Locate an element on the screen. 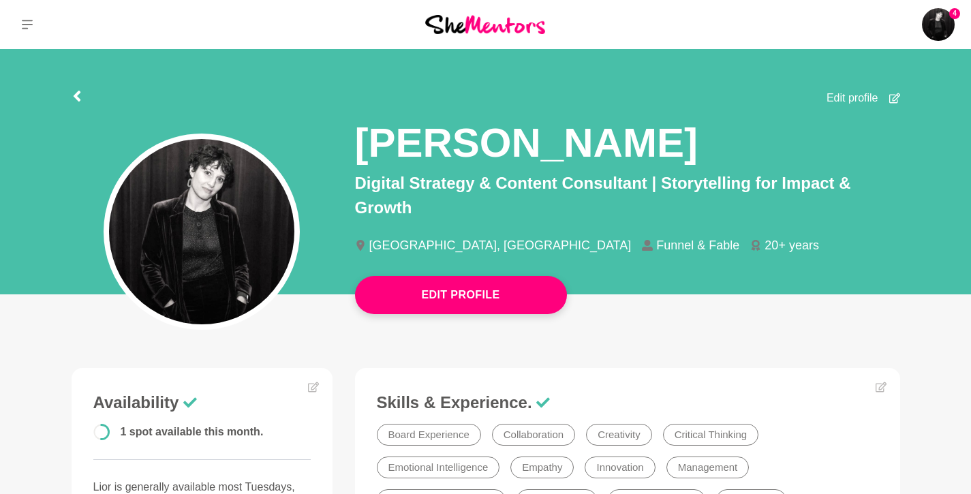 This screenshot has width=971, height=494. h3: Availability is located at coordinates (202, 403).